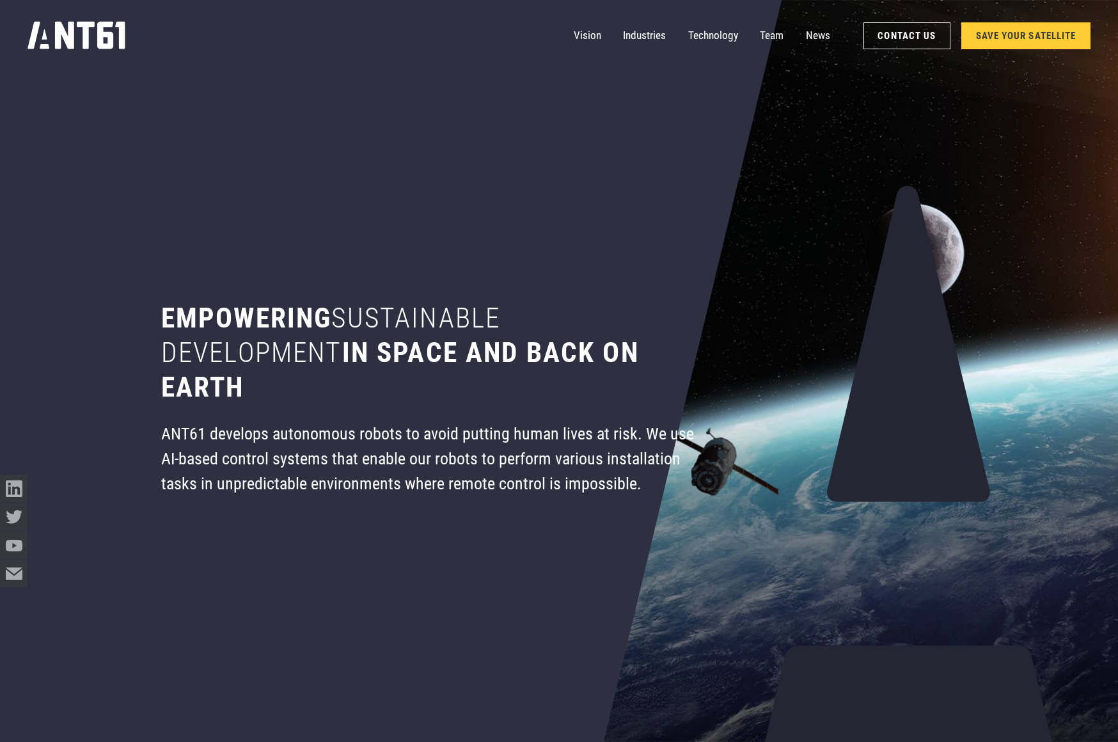 The image size is (1118, 742). What do you see at coordinates (771, 36) in the screenshot?
I see `a: Team` at bounding box center [771, 36].